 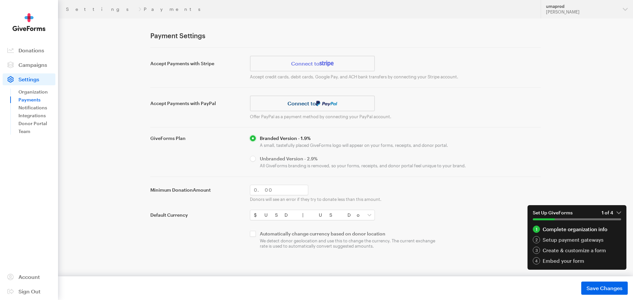 What do you see at coordinates (29, 277) in the screenshot?
I see `span: Account` at bounding box center [29, 277].